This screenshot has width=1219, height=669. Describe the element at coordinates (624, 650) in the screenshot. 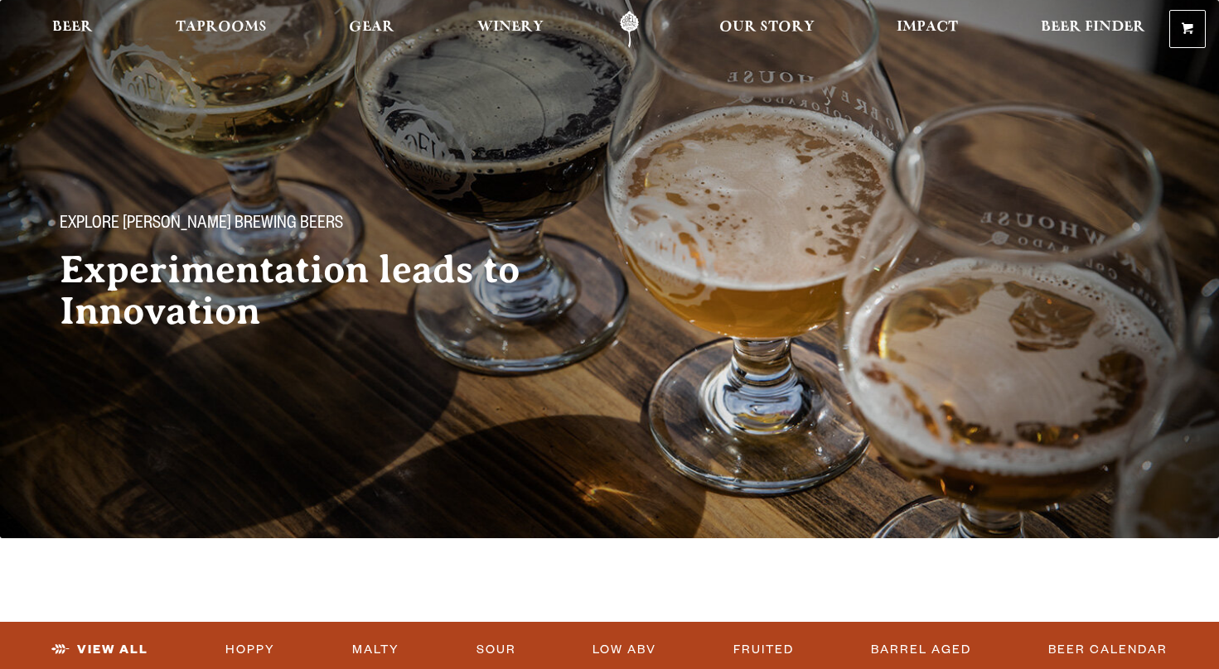

I see `a: Low ABV` at that location.